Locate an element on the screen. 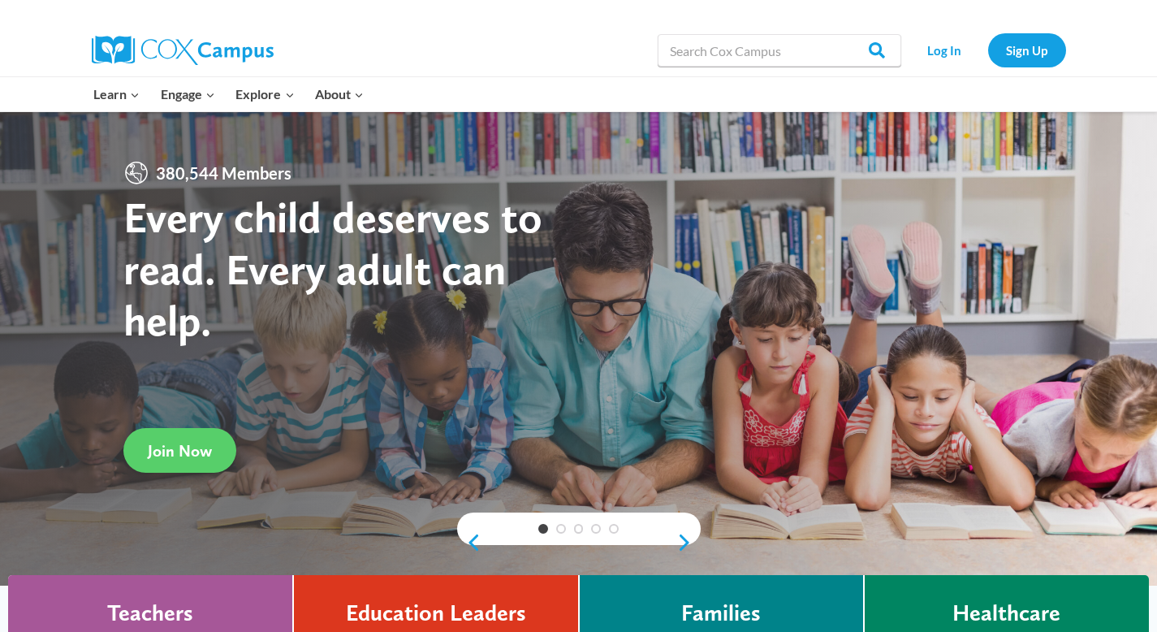  h4: Teachers is located at coordinates (150, 613).